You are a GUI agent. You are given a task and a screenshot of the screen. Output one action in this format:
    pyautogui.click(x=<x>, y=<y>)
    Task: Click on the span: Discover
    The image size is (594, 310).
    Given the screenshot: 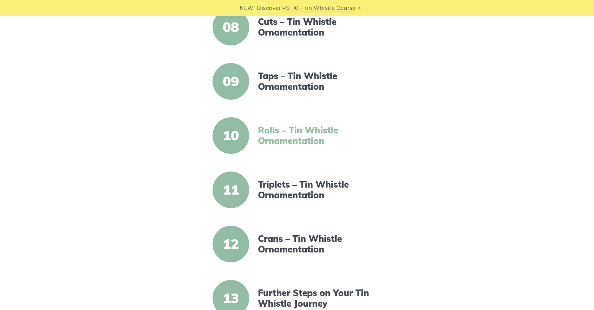 What is the action you would take?
    pyautogui.click(x=269, y=8)
    